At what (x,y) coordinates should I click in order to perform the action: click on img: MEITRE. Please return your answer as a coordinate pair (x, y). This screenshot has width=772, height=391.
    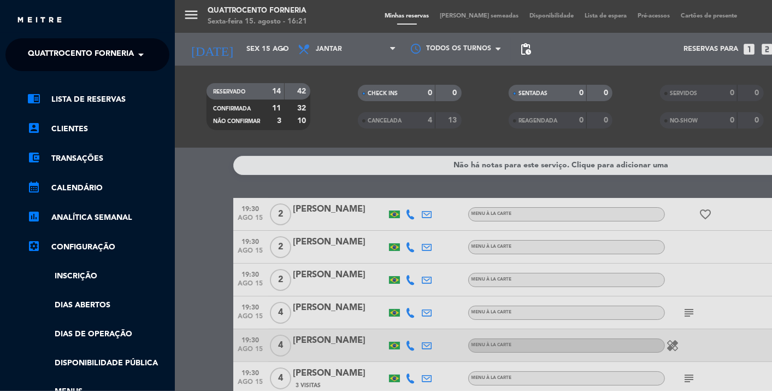
    Looking at the image, I should click on (39, 20).